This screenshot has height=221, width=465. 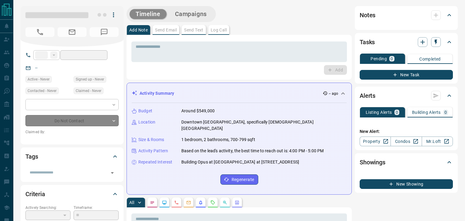 I want to click on button: New Task, so click(x=406, y=75).